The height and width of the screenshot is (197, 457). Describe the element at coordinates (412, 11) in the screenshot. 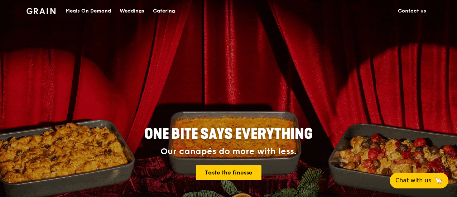

I see `a: Contact us` at that location.